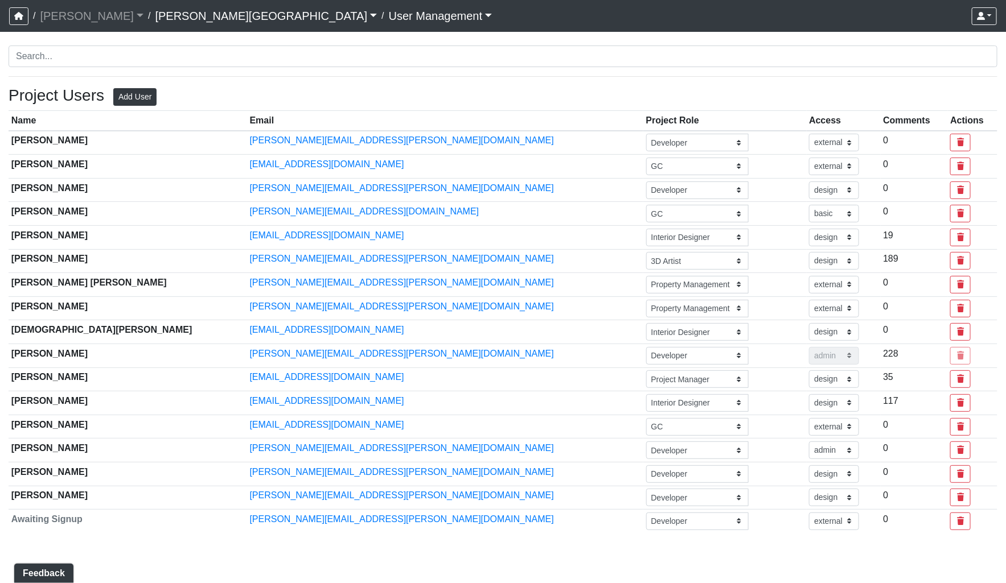 The height and width of the screenshot is (583, 1006). I want to click on a: User Management, so click(441, 16).